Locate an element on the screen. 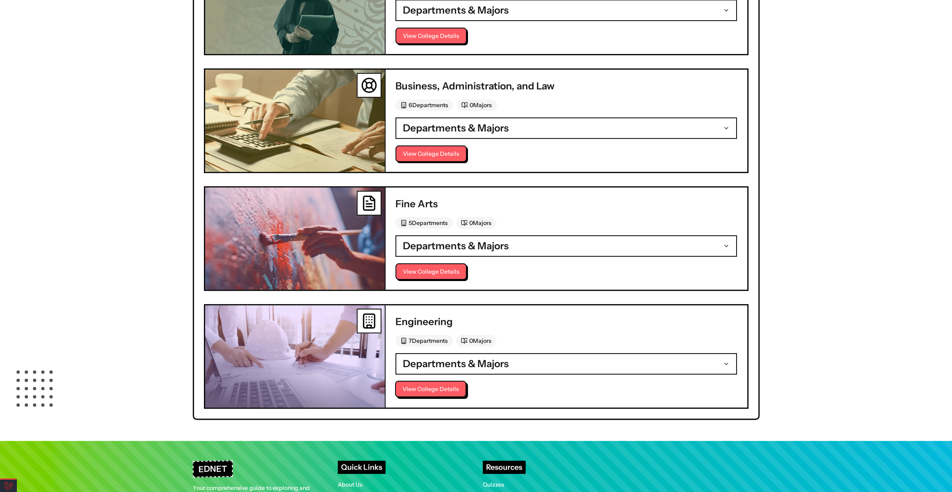  h3: Business, Administration, and Law is located at coordinates (566, 86).